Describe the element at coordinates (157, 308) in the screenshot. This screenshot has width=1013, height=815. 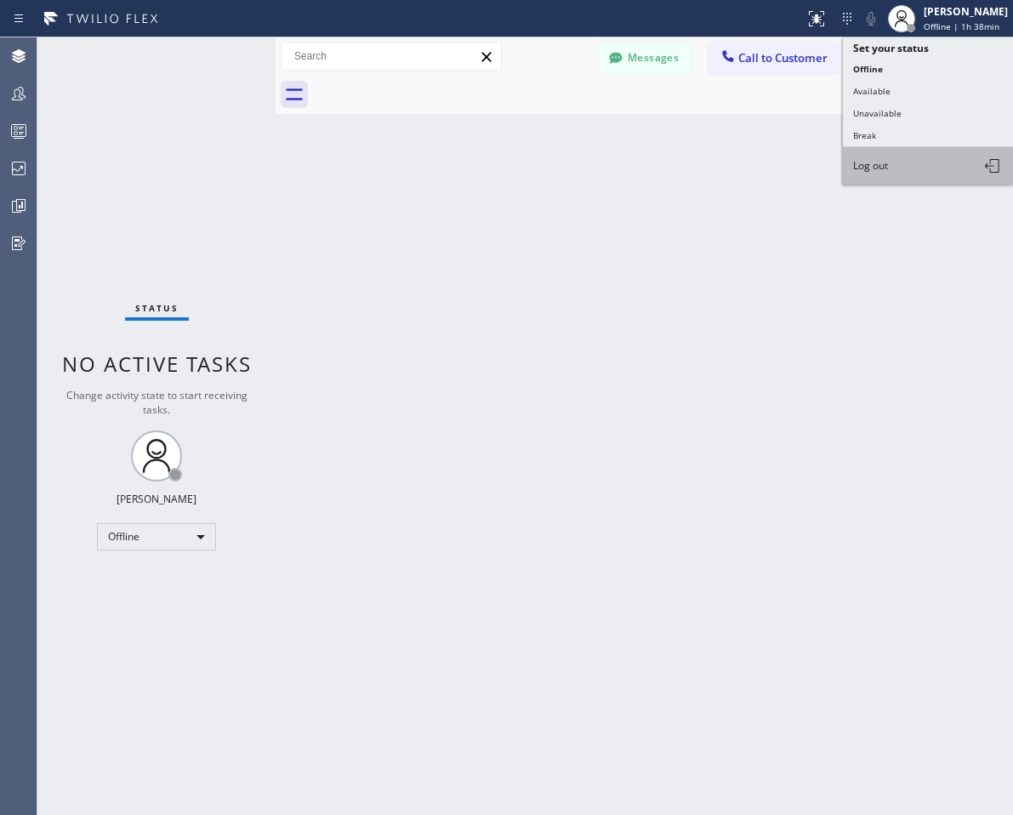
I see `span: Status` at that location.